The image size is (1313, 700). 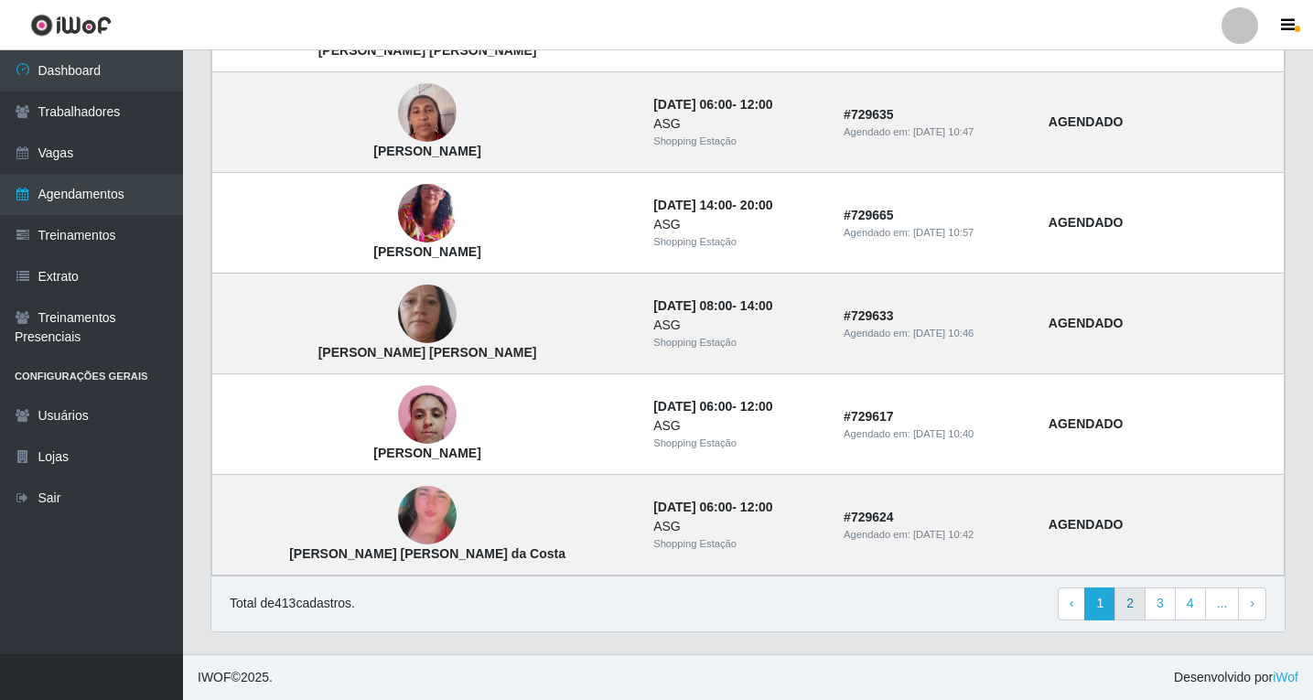 What do you see at coordinates (427, 213) in the screenshot?
I see `img: Raimunda Ribeiro da Fonseca` at bounding box center [427, 213].